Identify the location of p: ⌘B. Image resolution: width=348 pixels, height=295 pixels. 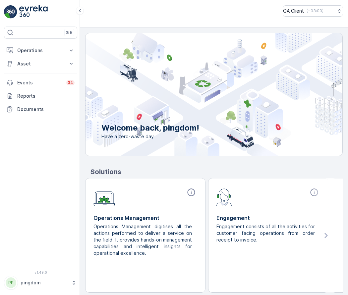
(69, 33).